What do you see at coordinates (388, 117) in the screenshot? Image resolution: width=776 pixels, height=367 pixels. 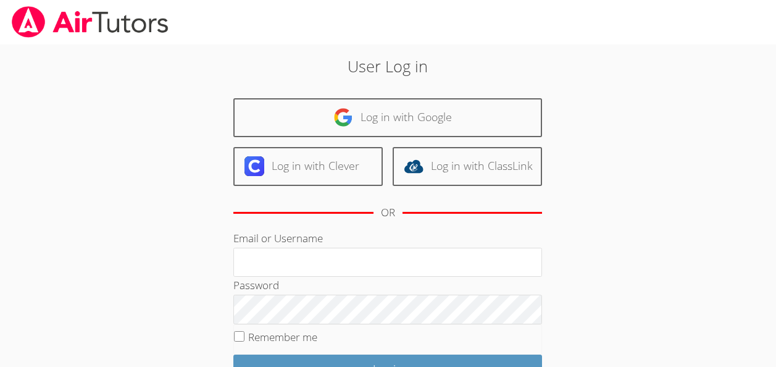 I see `a: Log in with Google` at bounding box center [388, 117].